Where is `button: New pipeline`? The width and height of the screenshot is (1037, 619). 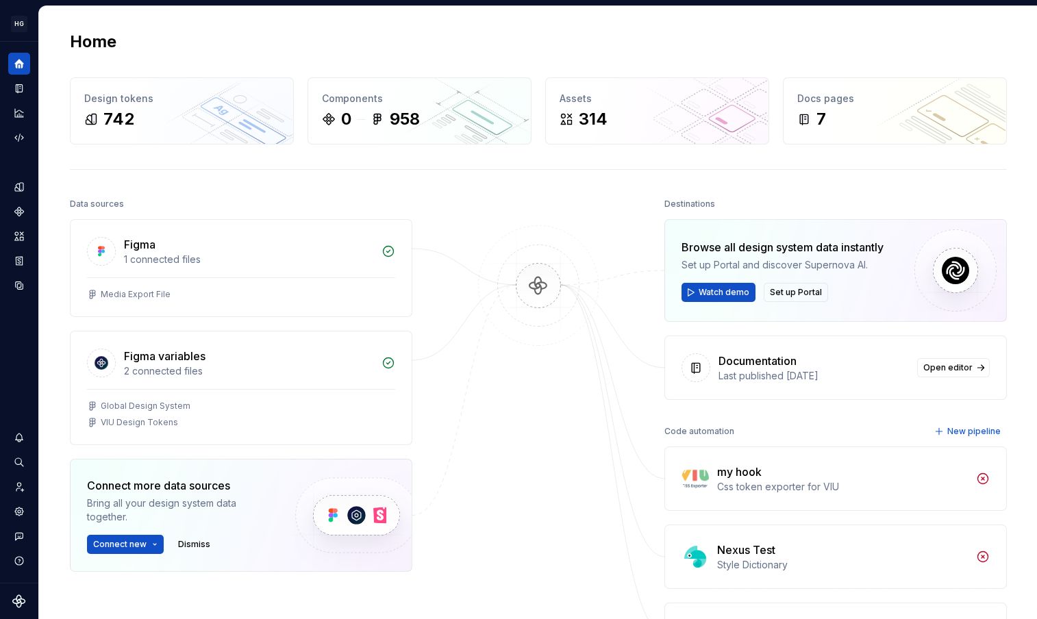
button: New pipeline is located at coordinates (968, 431).